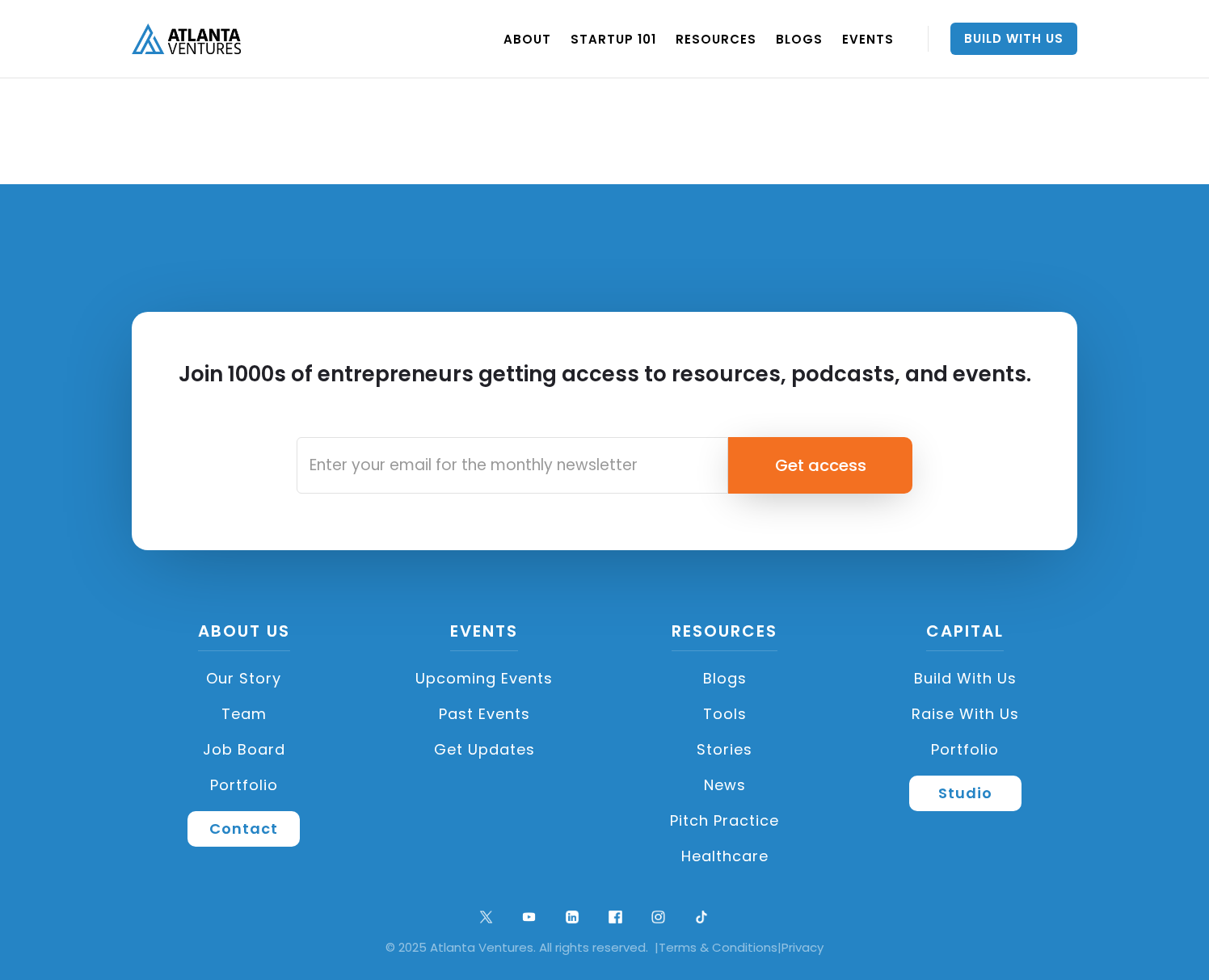 The image size is (1209, 980). What do you see at coordinates (604, 947) in the screenshot?
I see `div: © 2025 Atlanta Ventures. All rights reserved. | |` at bounding box center [604, 947].